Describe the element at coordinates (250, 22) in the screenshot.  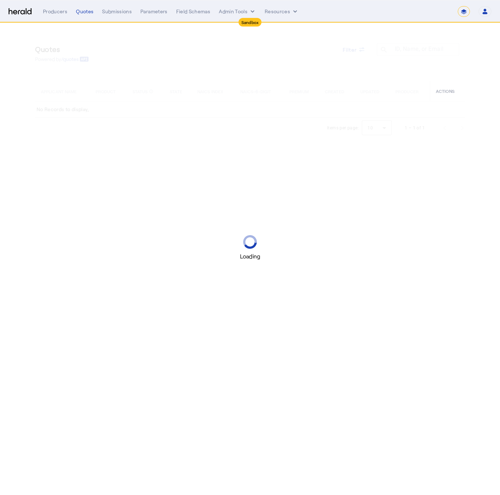
I see `div: Sandbox` at that location.